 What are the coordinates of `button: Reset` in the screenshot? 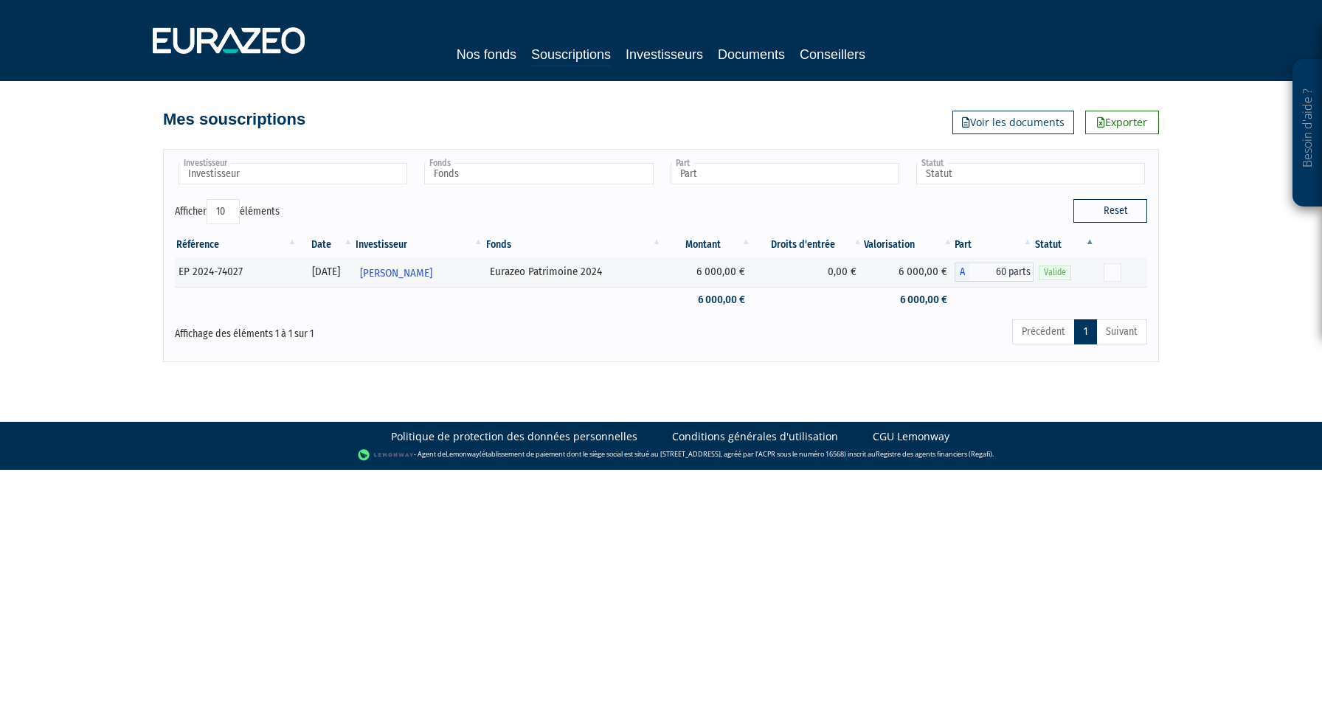 It's located at (1110, 211).